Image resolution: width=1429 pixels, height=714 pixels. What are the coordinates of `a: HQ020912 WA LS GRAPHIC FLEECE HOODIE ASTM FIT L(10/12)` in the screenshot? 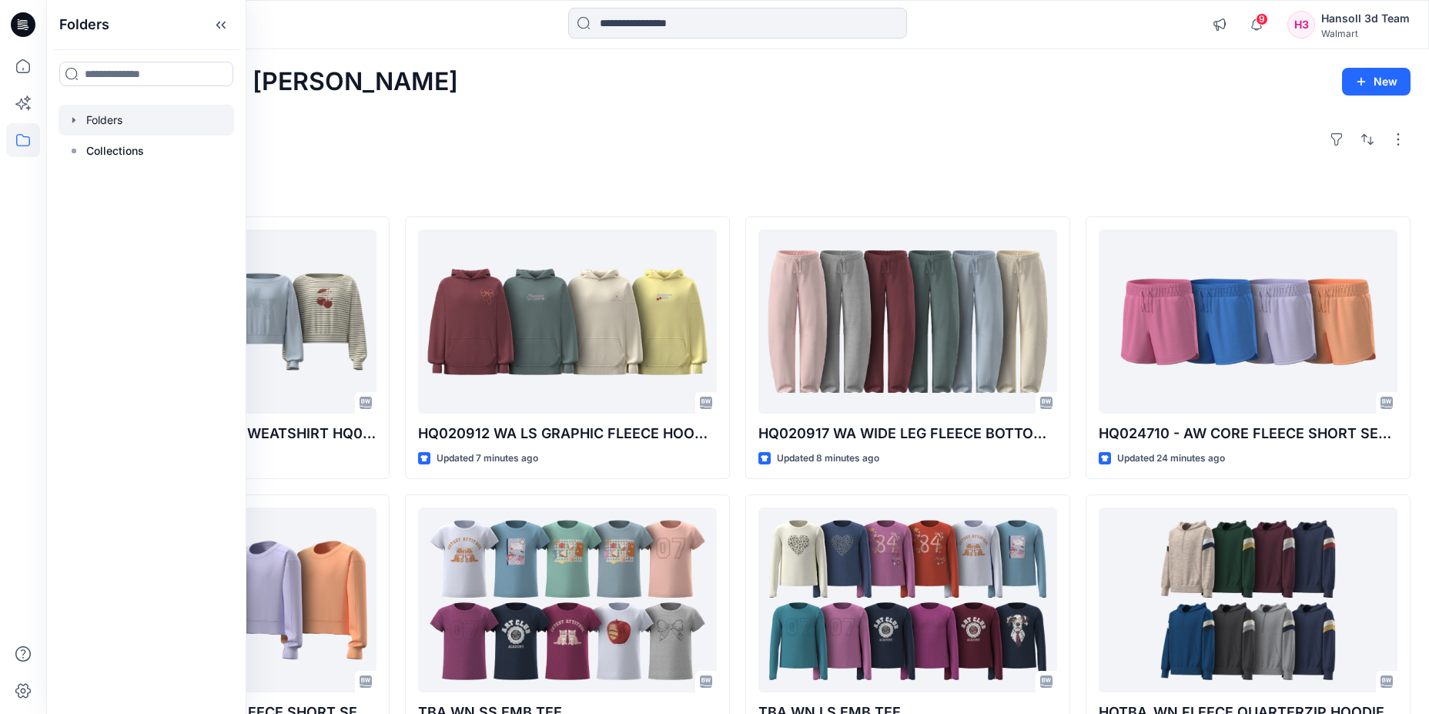 It's located at (567, 321).